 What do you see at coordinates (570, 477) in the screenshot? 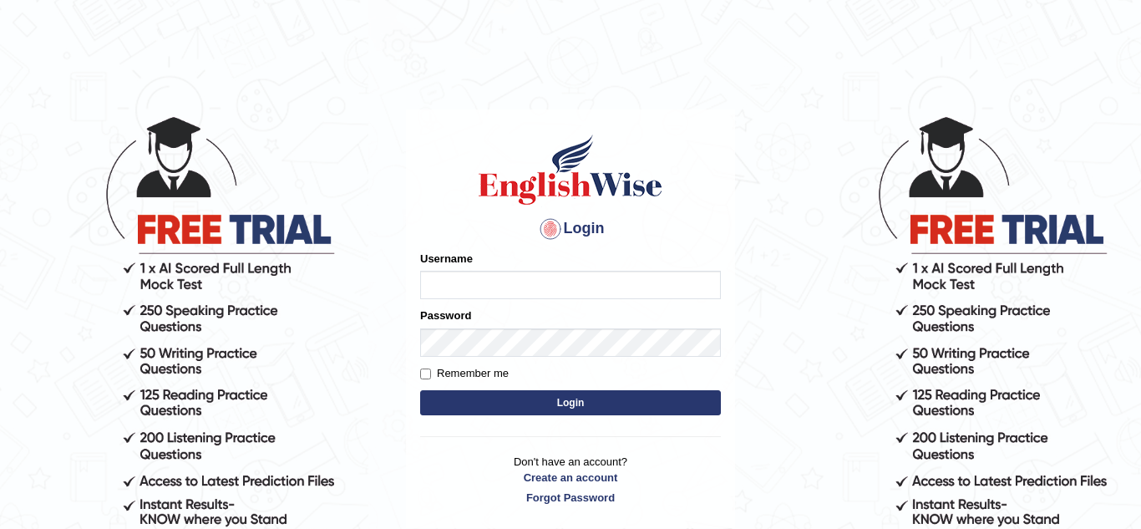
I see `a: Create an account` at bounding box center [570, 477].